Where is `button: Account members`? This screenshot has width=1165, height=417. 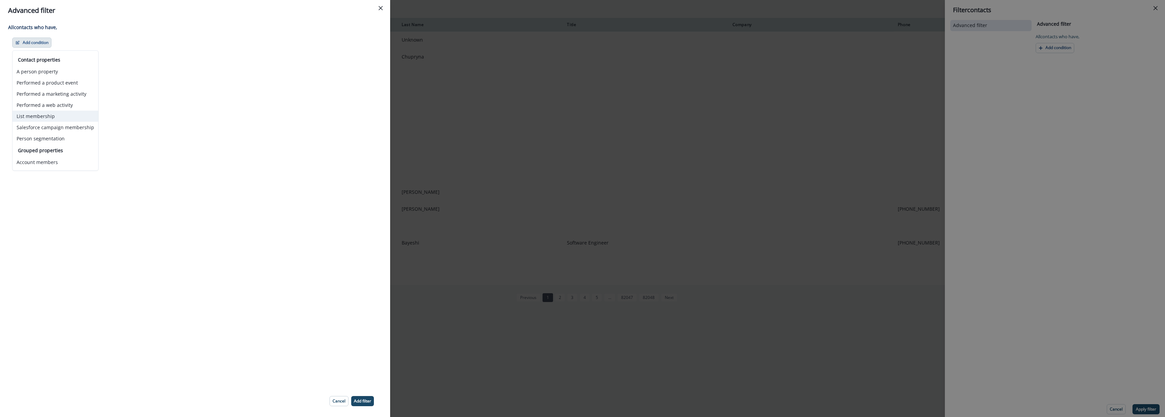 button: Account members is located at coordinates (55, 162).